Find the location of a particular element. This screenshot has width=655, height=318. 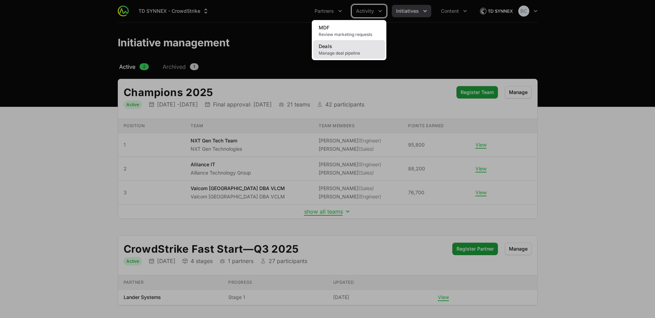

a: DealsManage deal pipeline is located at coordinates (349, 49).